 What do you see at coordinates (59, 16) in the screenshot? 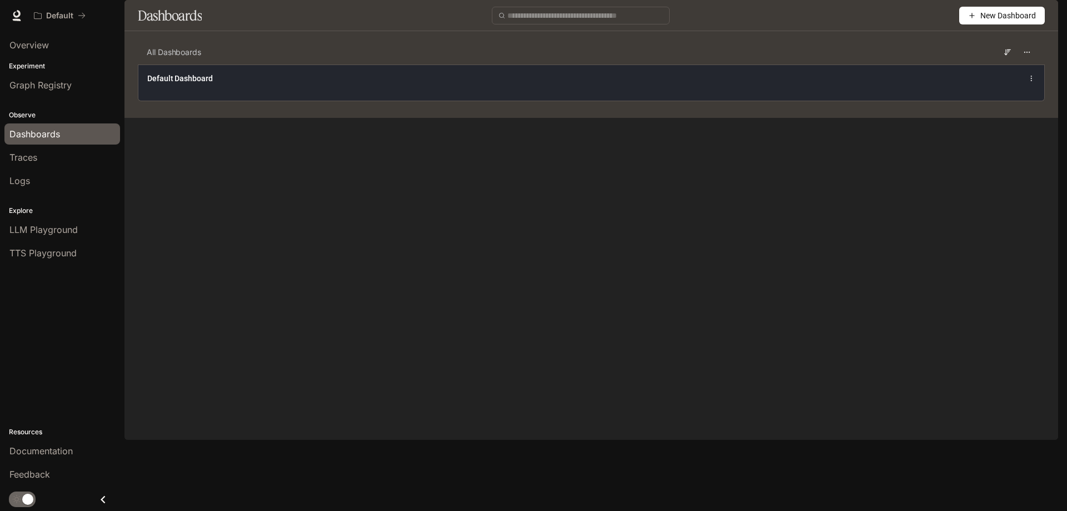
I see `button: All workspaces` at bounding box center [59, 16].